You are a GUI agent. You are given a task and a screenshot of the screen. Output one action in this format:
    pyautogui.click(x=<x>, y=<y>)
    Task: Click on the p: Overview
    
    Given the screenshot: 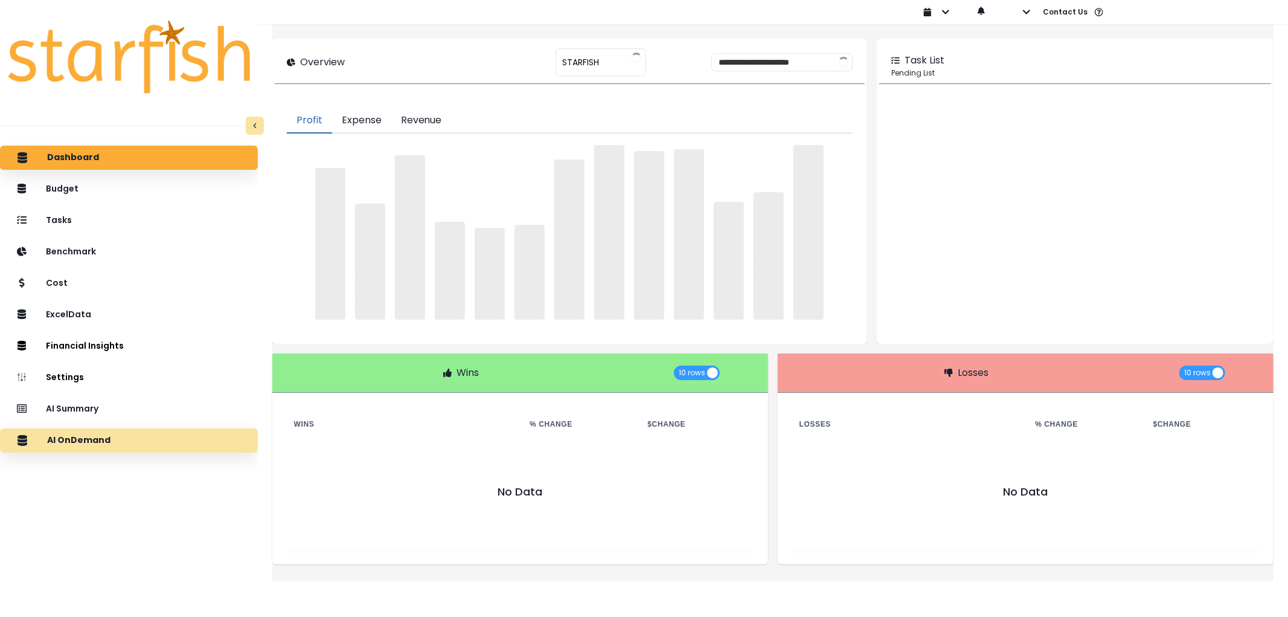 What is the action you would take?
    pyautogui.click(x=323, y=62)
    